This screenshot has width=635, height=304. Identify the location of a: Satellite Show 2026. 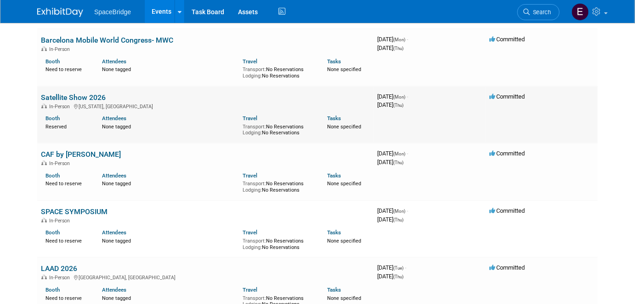
(73, 97).